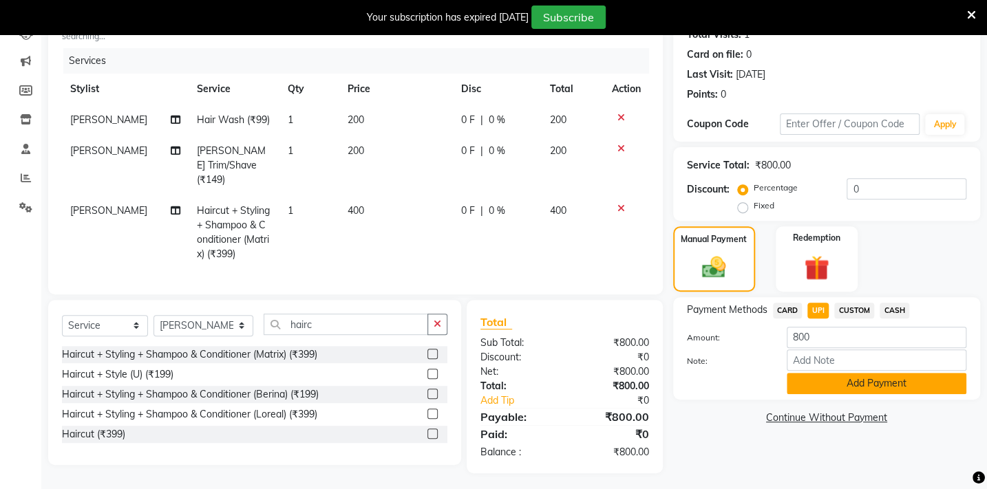 The image size is (987, 489). I want to click on div: Coupon Code, so click(733, 124).